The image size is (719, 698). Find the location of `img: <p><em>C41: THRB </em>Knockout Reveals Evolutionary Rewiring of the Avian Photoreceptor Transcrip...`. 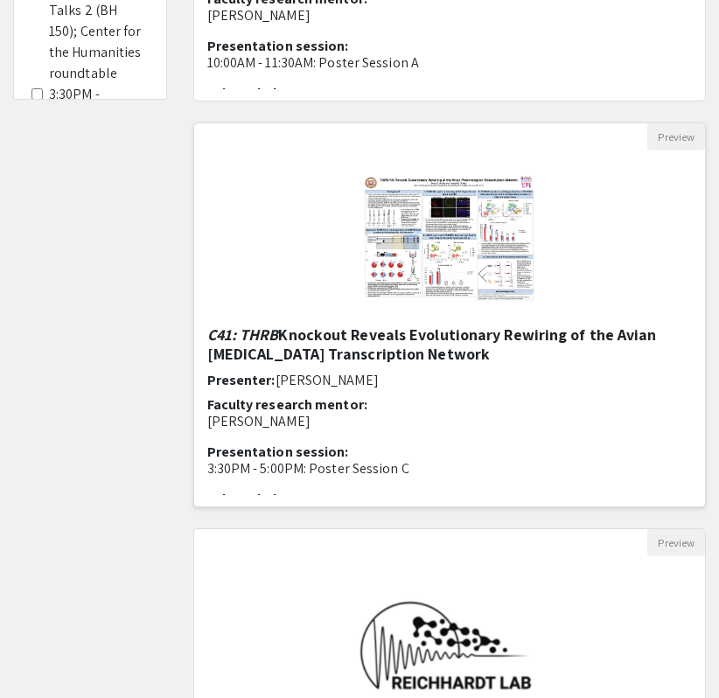

img: <p><em>C41: THRB </em>Knockout Reveals Evolutionary Rewiring of the Avian Photoreceptor Transcrip... is located at coordinates (449, 238).